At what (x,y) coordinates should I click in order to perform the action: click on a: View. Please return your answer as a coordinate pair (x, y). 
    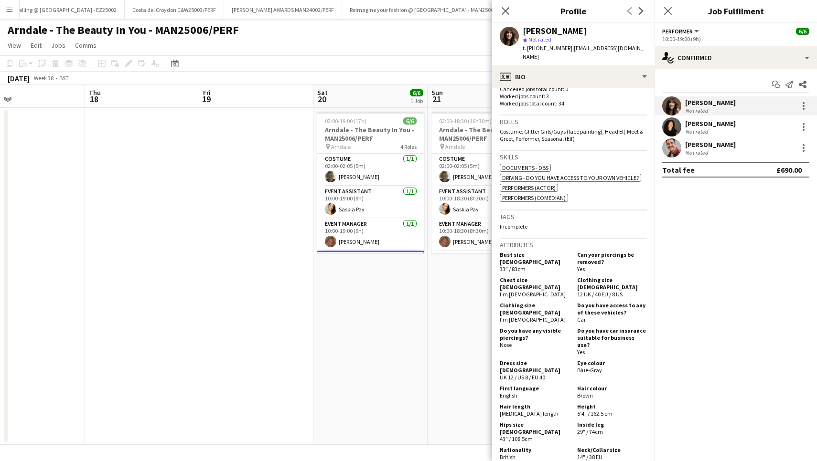
    Looking at the image, I should click on (14, 45).